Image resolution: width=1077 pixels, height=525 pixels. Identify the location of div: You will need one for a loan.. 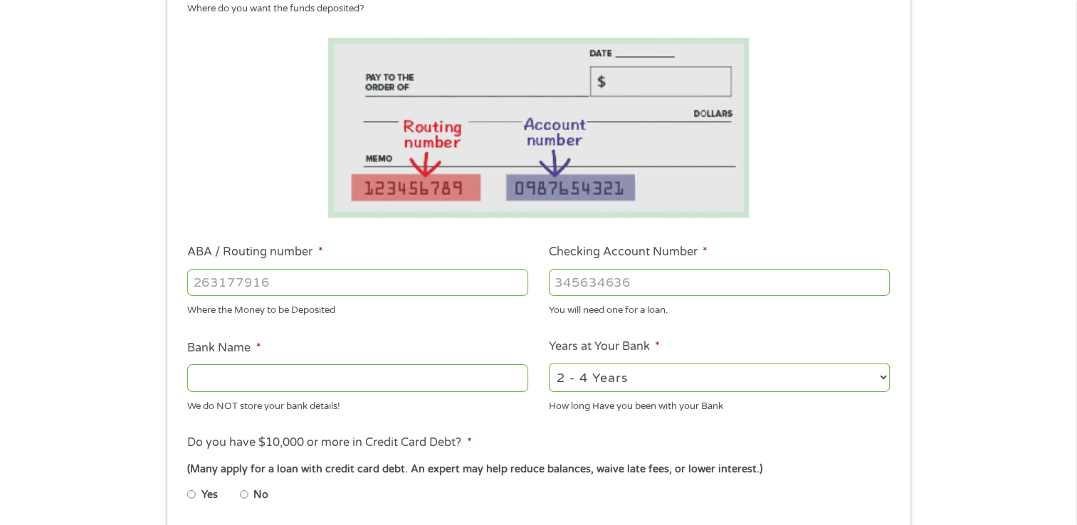
(719, 308).